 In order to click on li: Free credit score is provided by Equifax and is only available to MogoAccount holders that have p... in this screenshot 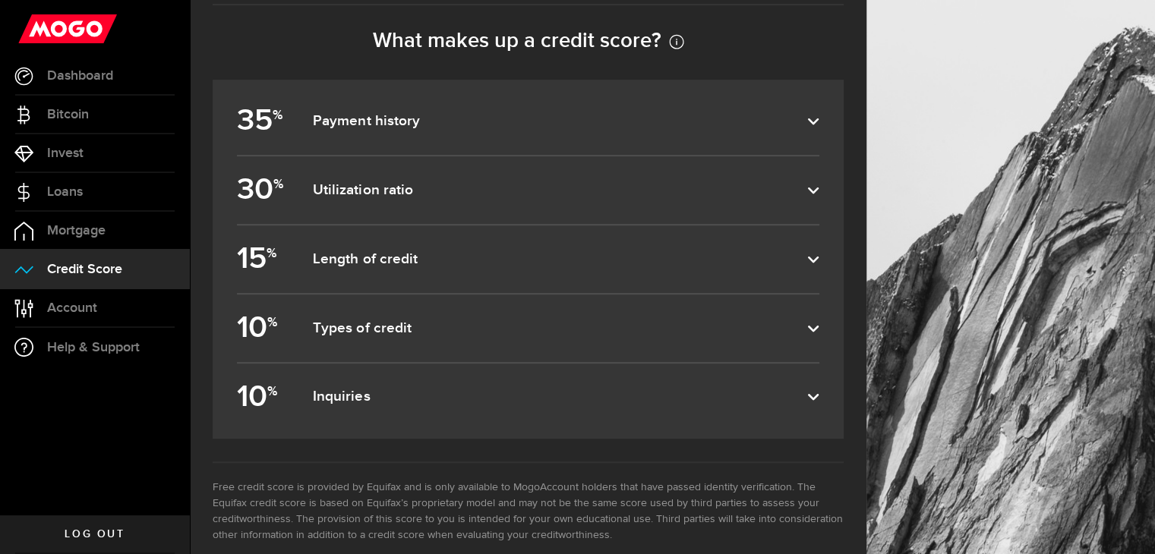, I will do `click(528, 512)`.